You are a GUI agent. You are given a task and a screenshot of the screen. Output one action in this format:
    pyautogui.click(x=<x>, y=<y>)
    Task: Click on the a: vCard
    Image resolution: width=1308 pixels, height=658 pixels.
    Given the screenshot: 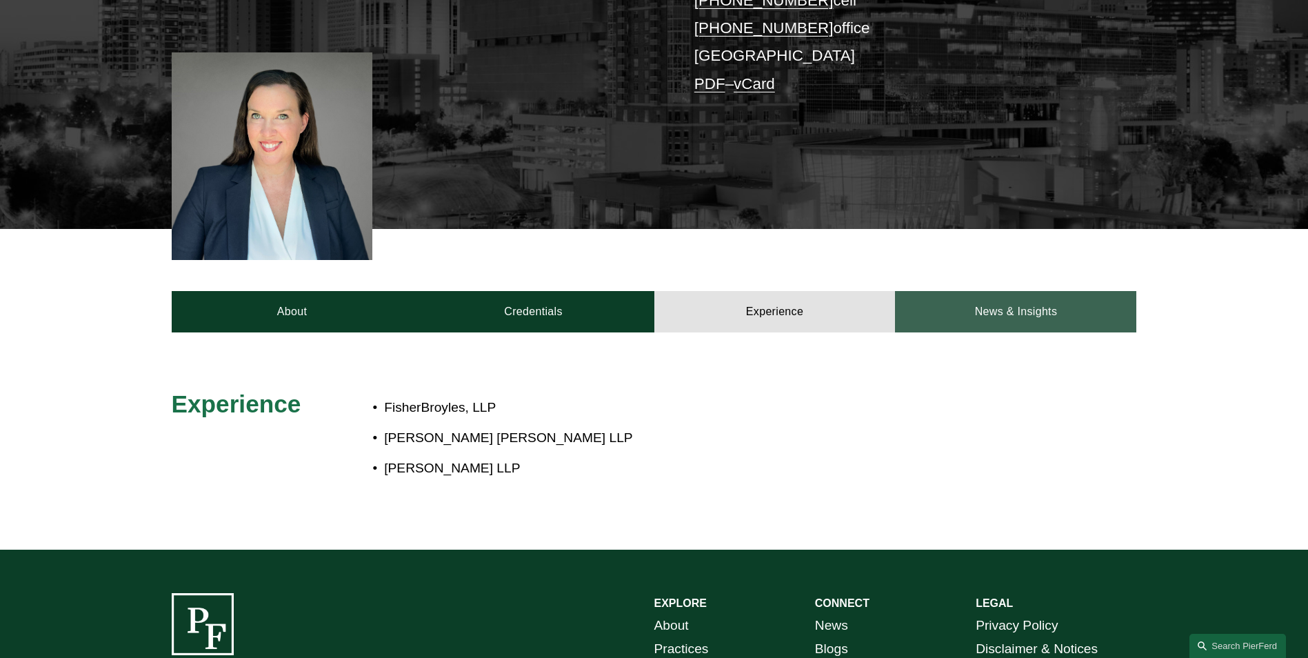 What is the action you would take?
    pyautogui.click(x=754, y=83)
    